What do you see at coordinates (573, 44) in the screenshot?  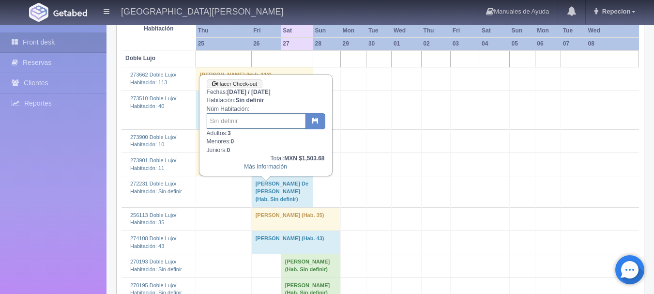 I see `th: 07` at bounding box center [573, 44].